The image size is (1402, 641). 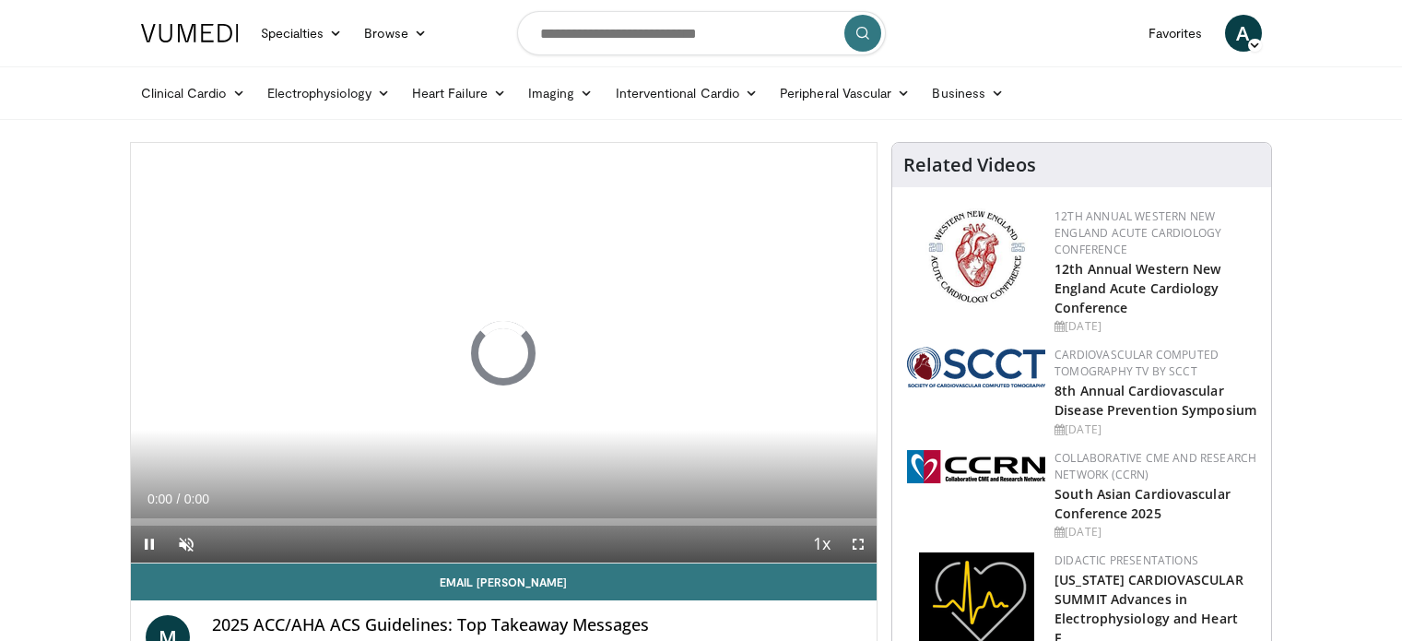 I want to click on a: Interventional Cardio, so click(x=687, y=93).